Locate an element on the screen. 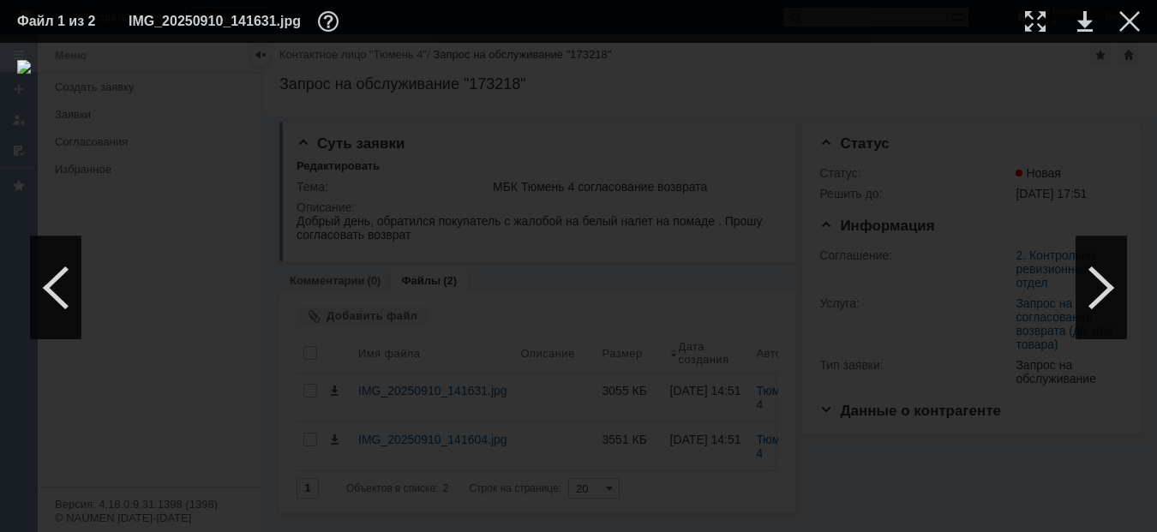 Image resolution: width=1157 pixels, height=532 pixels. div: Предыдущий файл is located at coordinates (56, 288).